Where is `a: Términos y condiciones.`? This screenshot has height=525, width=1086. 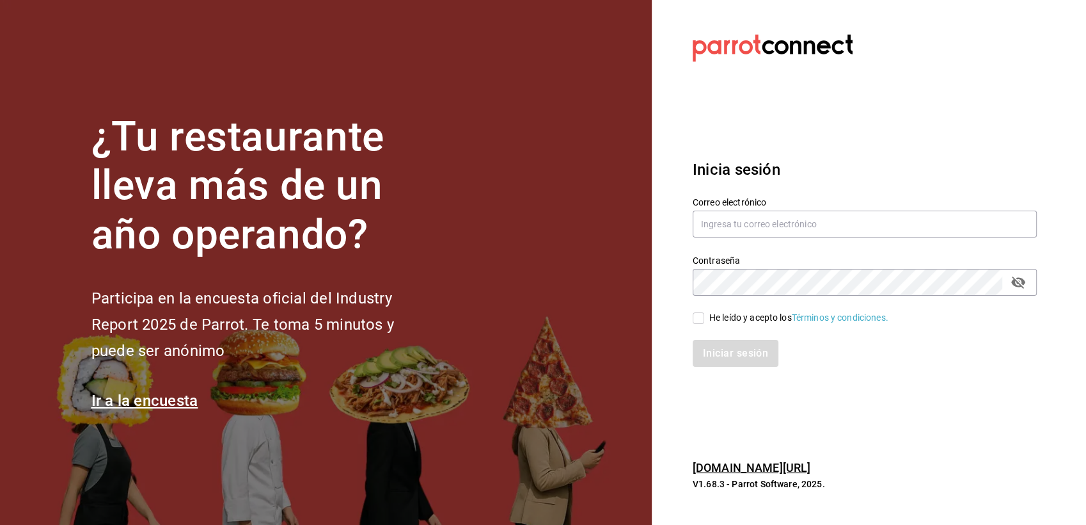
a: Términos y condiciones. is located at coordinates (840, 317).